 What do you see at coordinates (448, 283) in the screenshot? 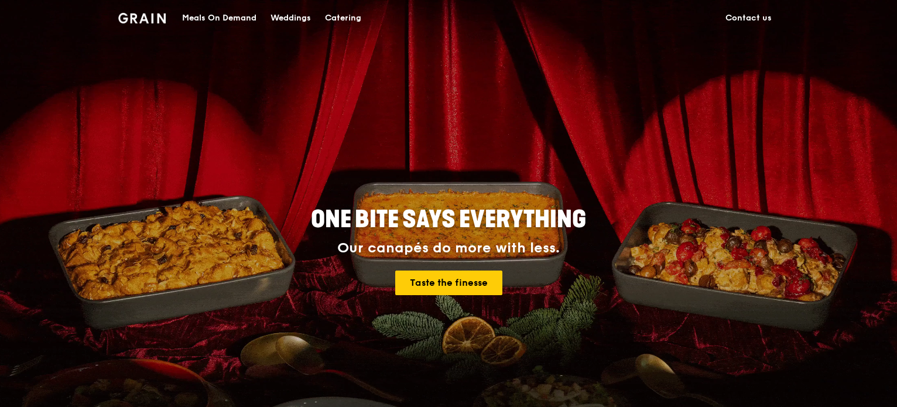
I see `a: Taste the finesse` at bounding box center [448, 283].